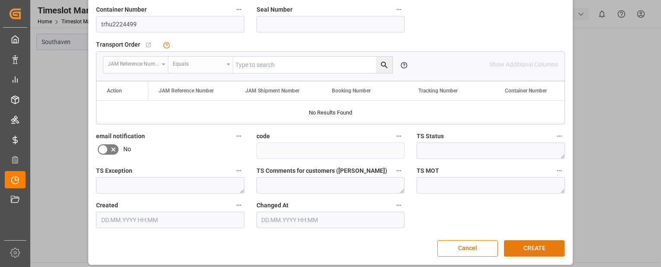 Image resolution: width=661 pixels, height=267 pixels. I want to click on span: Tracking Number, so click(438, 91).